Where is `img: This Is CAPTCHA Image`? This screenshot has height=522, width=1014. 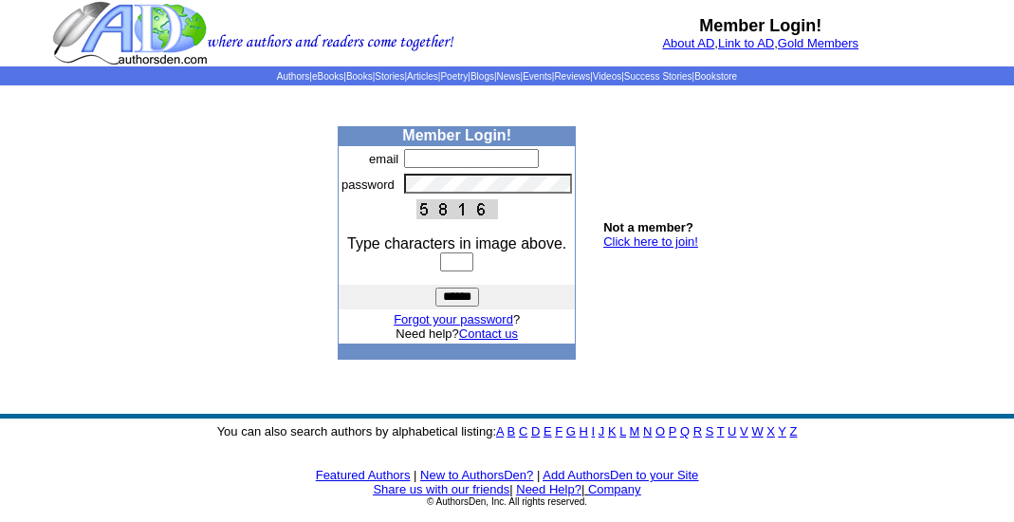
img: This Is CAPTCHA Image is located at coordinates (457, 209).